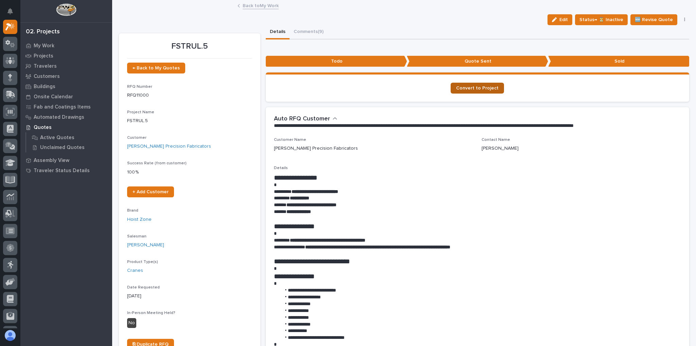 This screenshot has width=696, height=346. I want to click on a: Hoist Zone, so click(139, 219).